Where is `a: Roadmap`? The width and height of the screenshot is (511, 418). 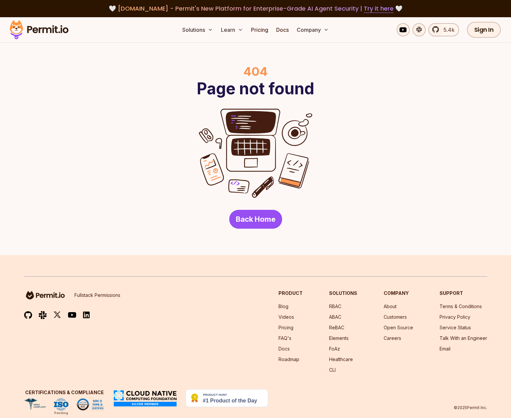
a: Roadmap is located at coordinates (289, 359).